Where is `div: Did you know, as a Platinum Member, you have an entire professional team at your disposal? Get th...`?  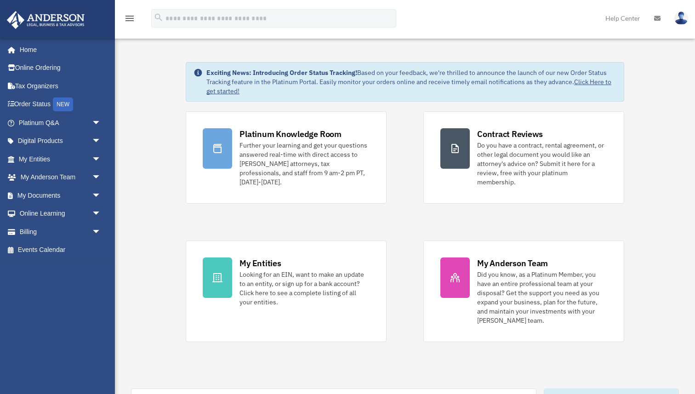
div: Did you know, as a Platinum Member, you have an entire professional team at your disposal? Get th... is located at coordinates (542, 297).